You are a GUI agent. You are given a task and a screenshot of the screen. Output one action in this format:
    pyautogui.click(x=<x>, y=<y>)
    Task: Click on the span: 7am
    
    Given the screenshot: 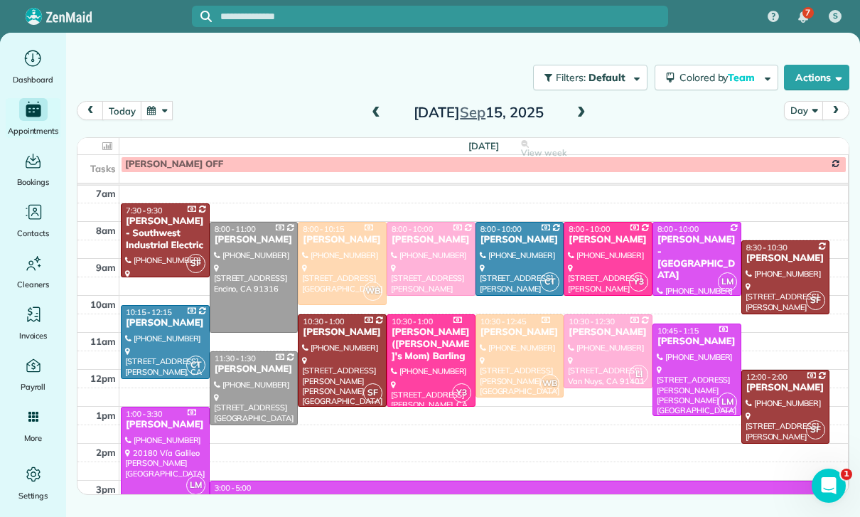 What is the action you would take?
    pyautogui.click(x=106, y=193)
    